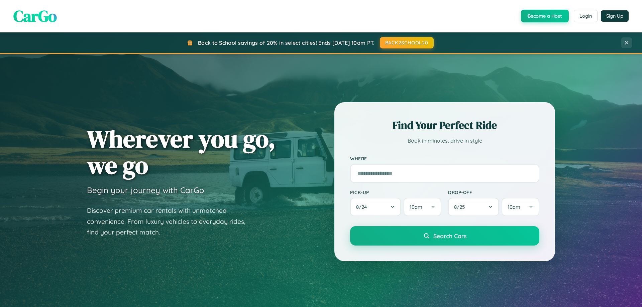 Image resolution: width=642 pixels, height=307 pixels. I want to click on h2: Find Your Perfect Ride, so click(445, 125).